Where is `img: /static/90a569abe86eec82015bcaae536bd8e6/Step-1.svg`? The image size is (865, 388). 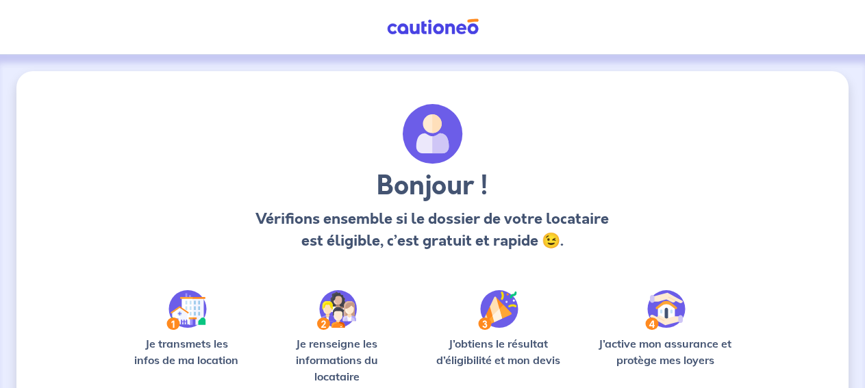
img: /static/90a569abe86eec82015bcaae536bd8e6/Step-1.svg is located at coordinates (186, 310).